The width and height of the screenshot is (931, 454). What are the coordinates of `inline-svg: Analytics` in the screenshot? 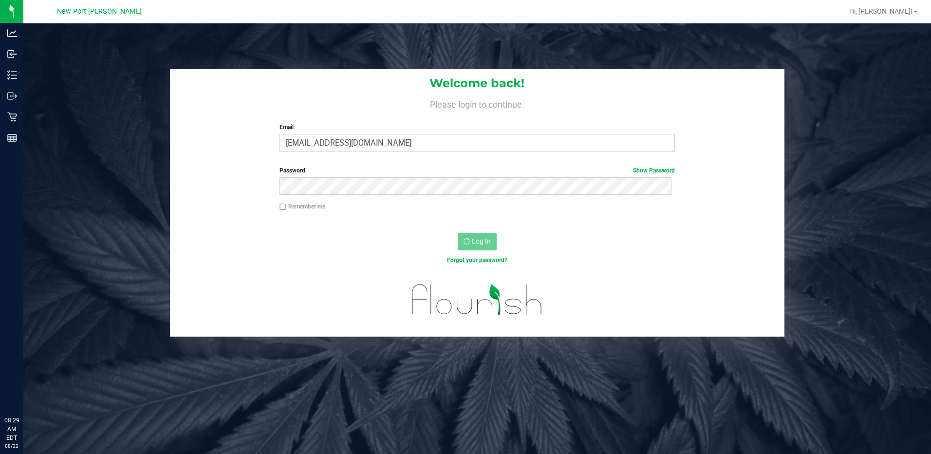 It's located at (12, 33).